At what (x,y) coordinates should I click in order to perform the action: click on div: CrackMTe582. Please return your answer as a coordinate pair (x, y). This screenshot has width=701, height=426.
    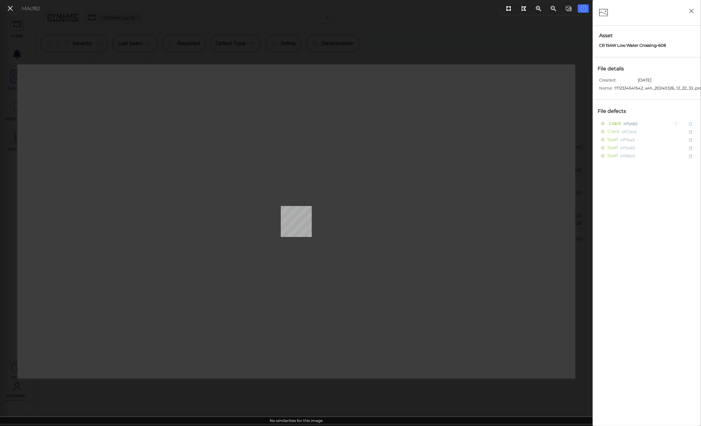
    Looking at the image, I should click on (647, 124).